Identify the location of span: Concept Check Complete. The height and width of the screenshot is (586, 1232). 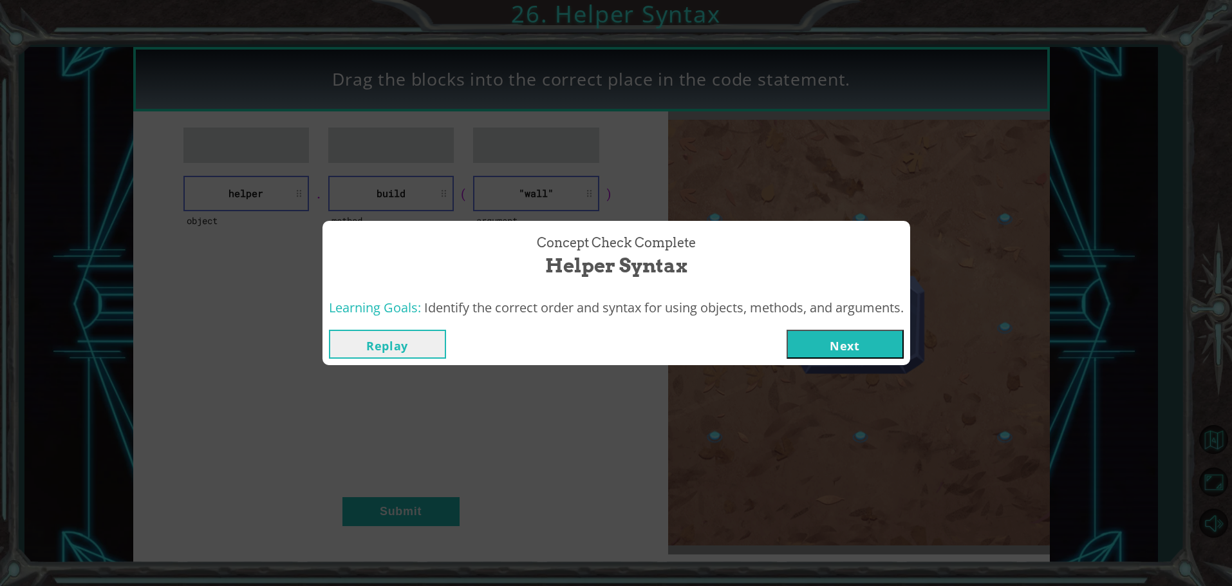
(616, 243).